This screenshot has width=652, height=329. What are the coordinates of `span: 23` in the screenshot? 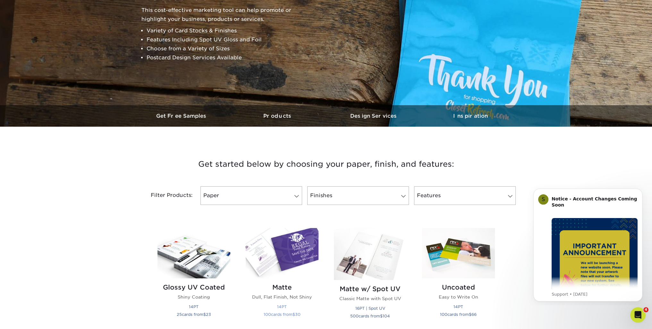 It's located at (208, 314).